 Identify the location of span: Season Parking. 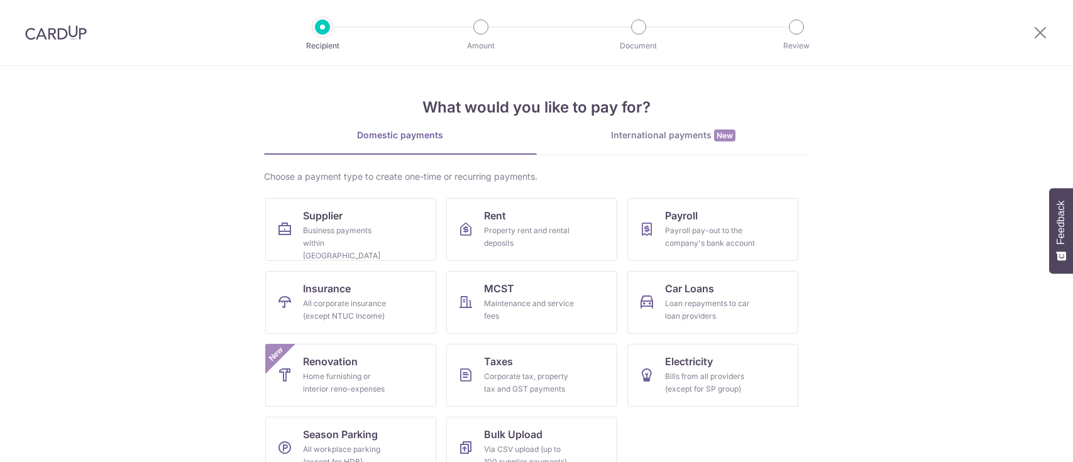
(340, 435).